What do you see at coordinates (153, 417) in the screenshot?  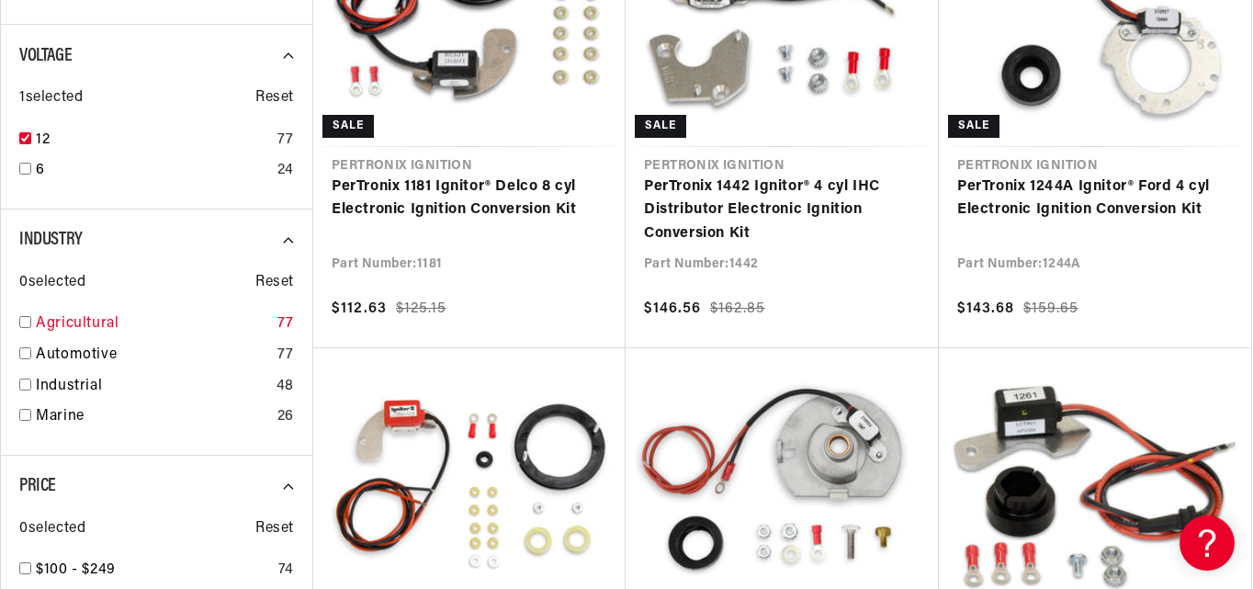 I see `a: Marine` at bounding box center [153, 417].